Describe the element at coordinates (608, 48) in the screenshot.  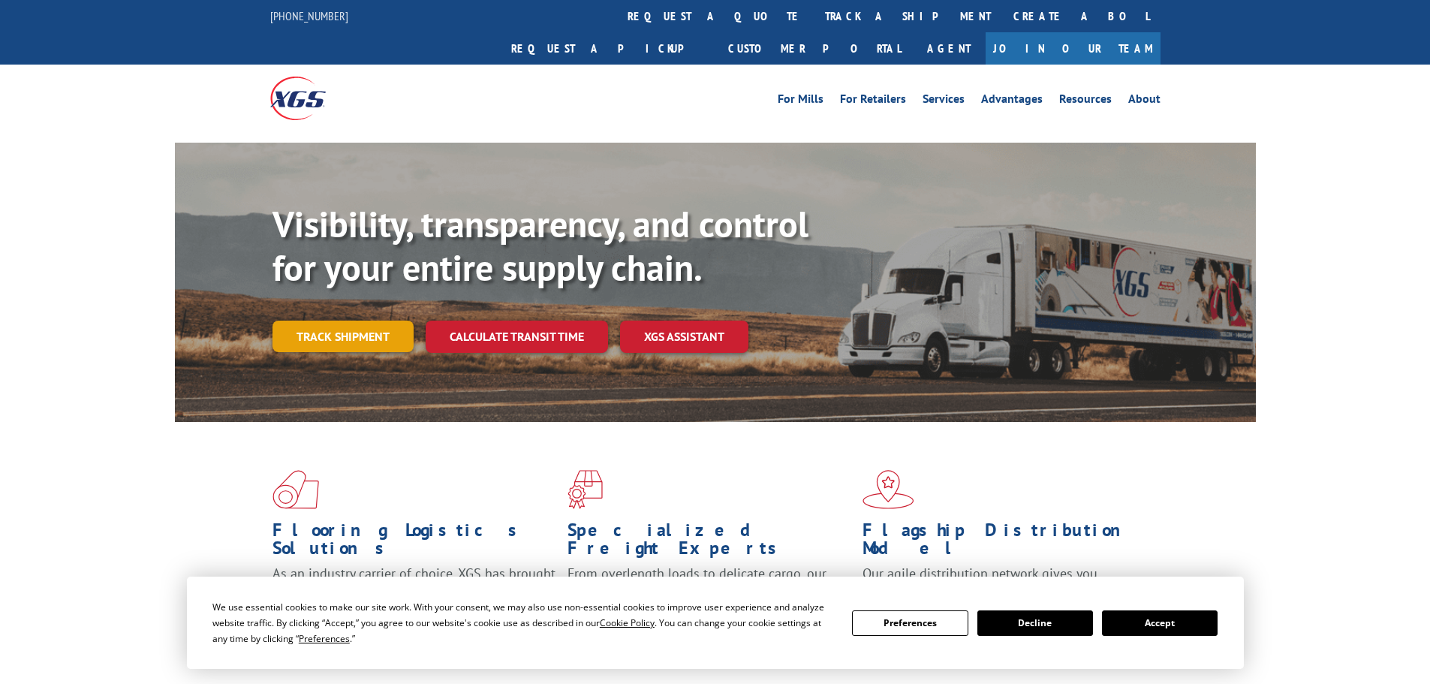
I see `a: Request a pickup` at that location.